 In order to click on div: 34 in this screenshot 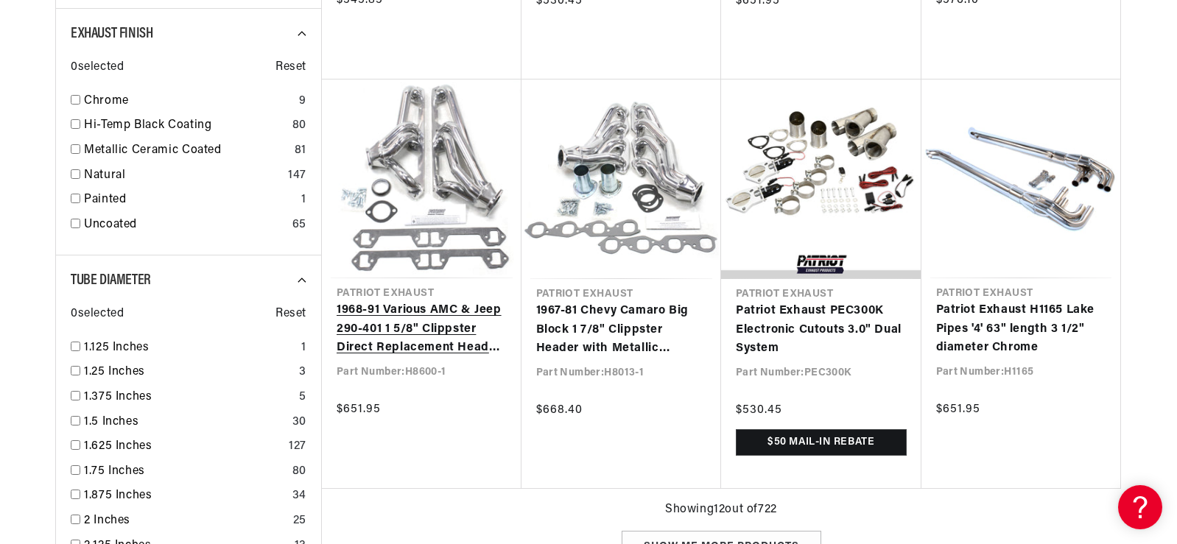, I will do `click(299, 497)`.